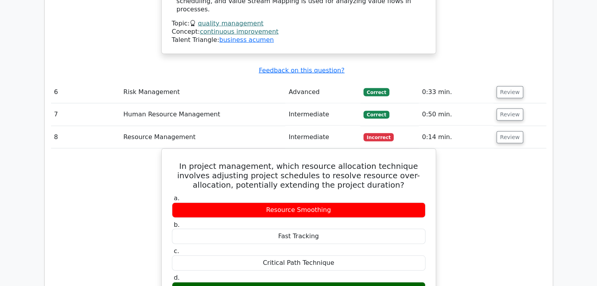 The height and width of the screenshot is (286, 597). What do you see at coordinates (86, 115) in the screenshot?
I see `td: 7` at bounding box center [86, 115].